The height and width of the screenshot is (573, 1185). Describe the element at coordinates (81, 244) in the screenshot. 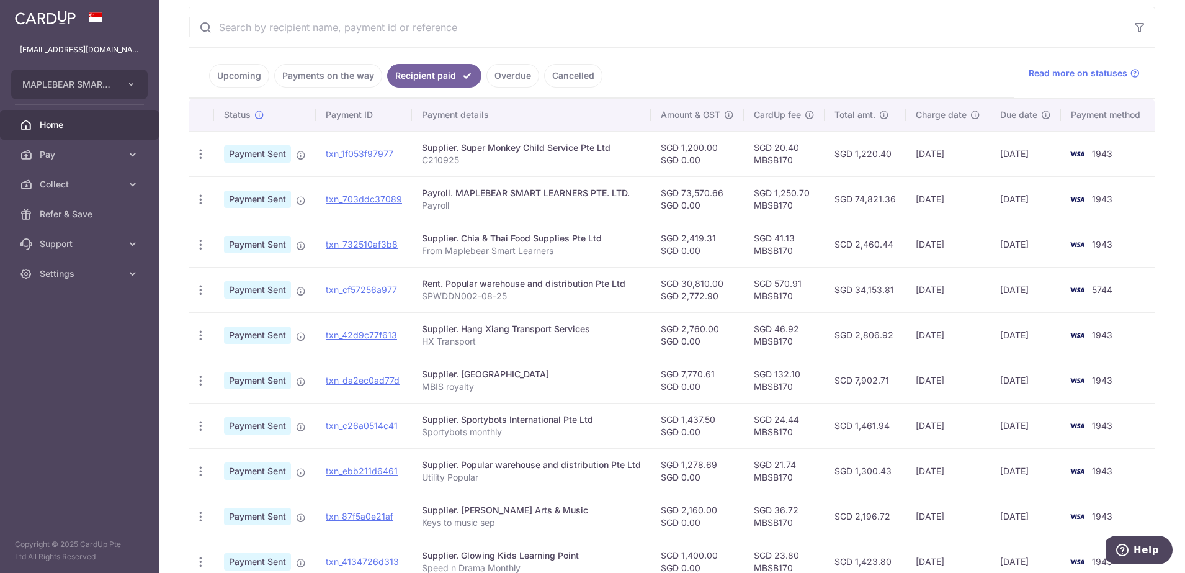

I see `span: Support` at that location.